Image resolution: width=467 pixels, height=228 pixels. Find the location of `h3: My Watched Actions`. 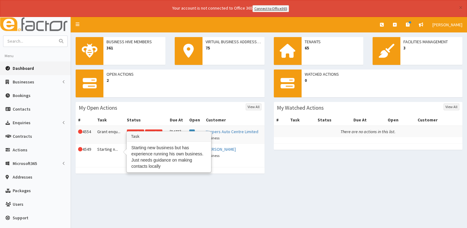

h3: My Watched Actions is located at coordinates (300, 108).